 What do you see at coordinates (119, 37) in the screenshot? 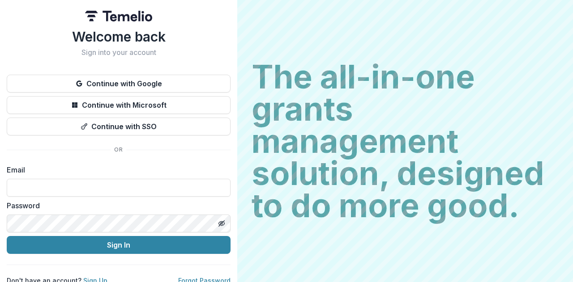
I see `h1: Welcome back` at bounding box center [119, 37].